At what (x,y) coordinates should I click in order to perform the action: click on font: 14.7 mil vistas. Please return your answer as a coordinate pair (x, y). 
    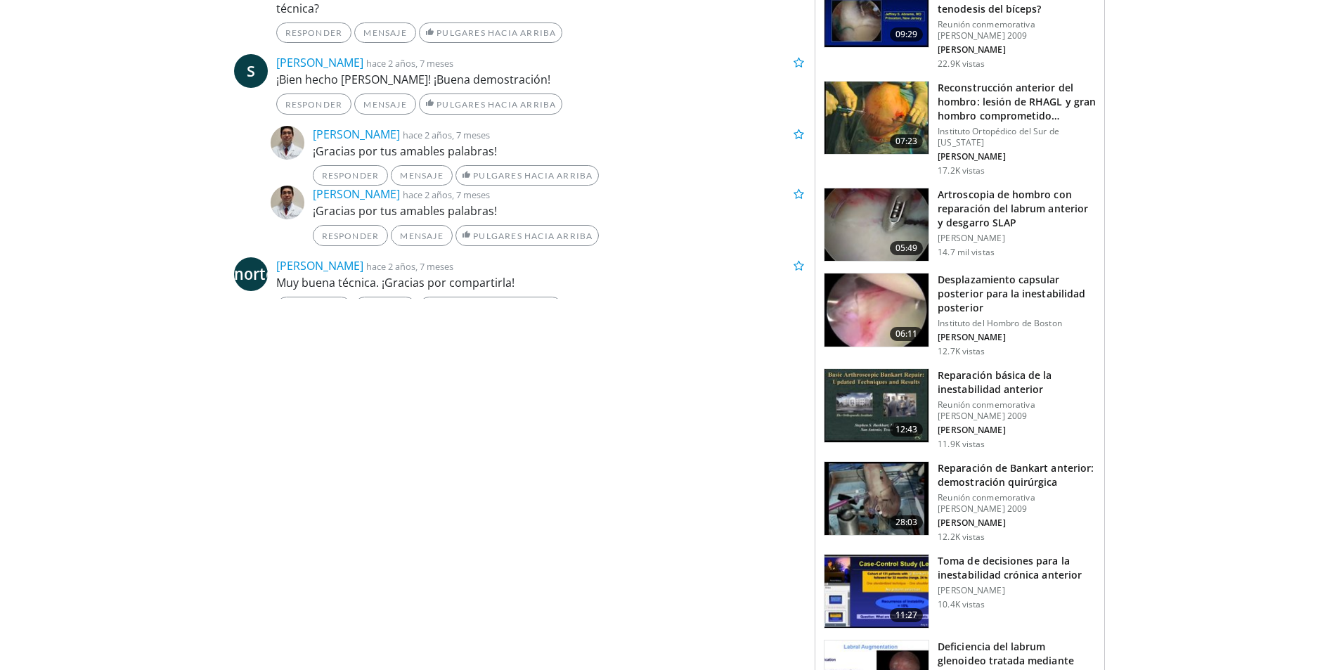
    Looking at the image, I should click on (966, 252).